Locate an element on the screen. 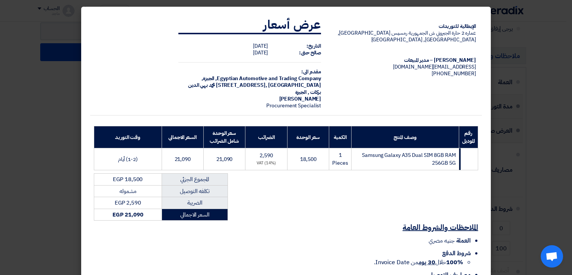 Image resolution: width=572 pixels, height=275 pixels. span: Procurement Specialist is located at coordinates (294, 105).